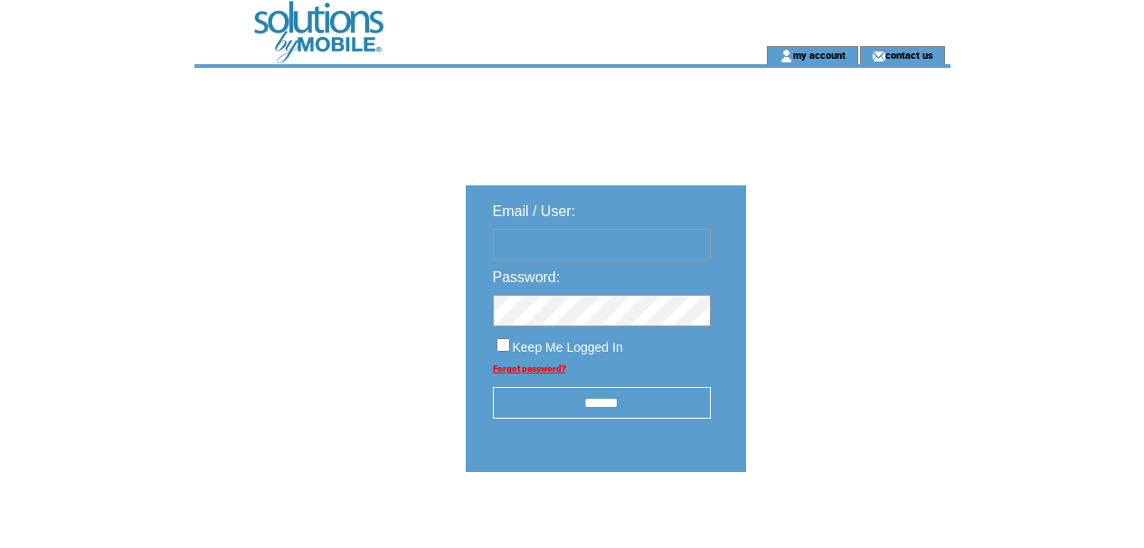 The image size is (1144, 548). I want to click on a: Forgot password?, so click(529, 368).